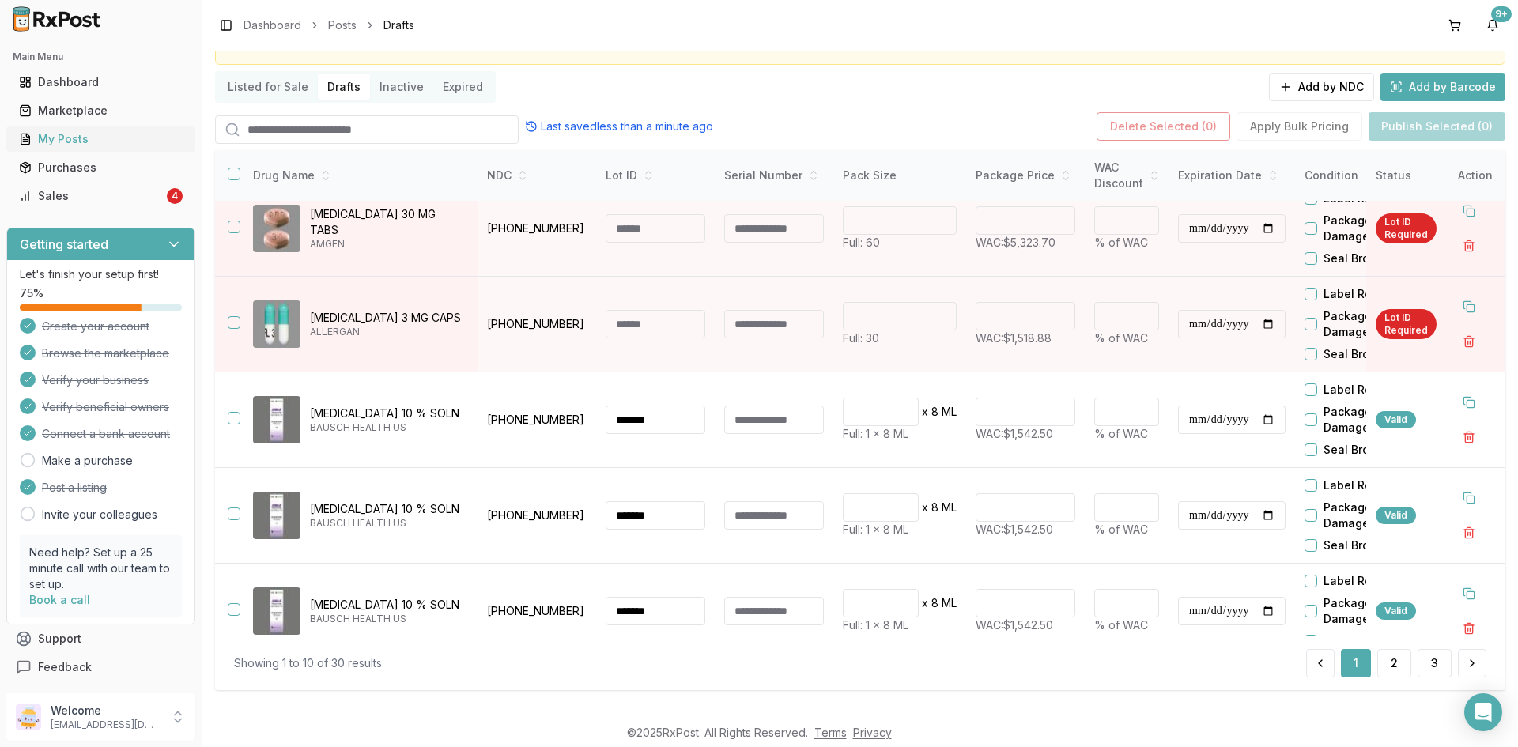  I want to click on button: 1, so click(1356, 663).